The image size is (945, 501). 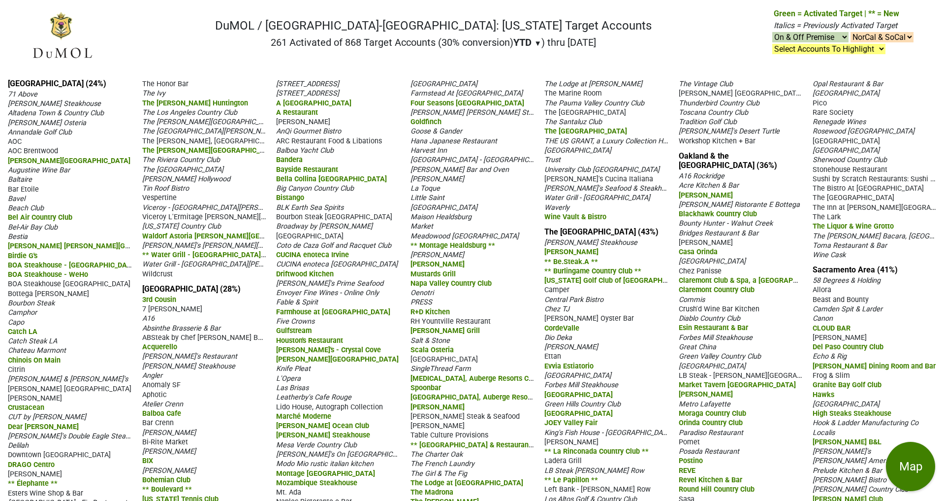 What do you see at coordinates (822, 290) in the screenshot?
I see `span: Allora` at bounding box center [822, 290].